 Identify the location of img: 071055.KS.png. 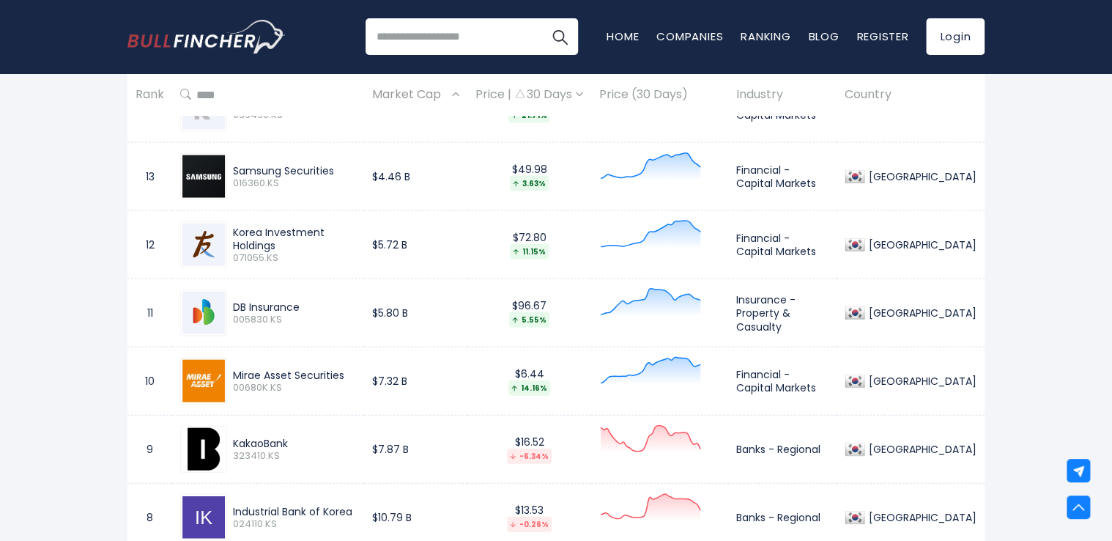
(204, 244).